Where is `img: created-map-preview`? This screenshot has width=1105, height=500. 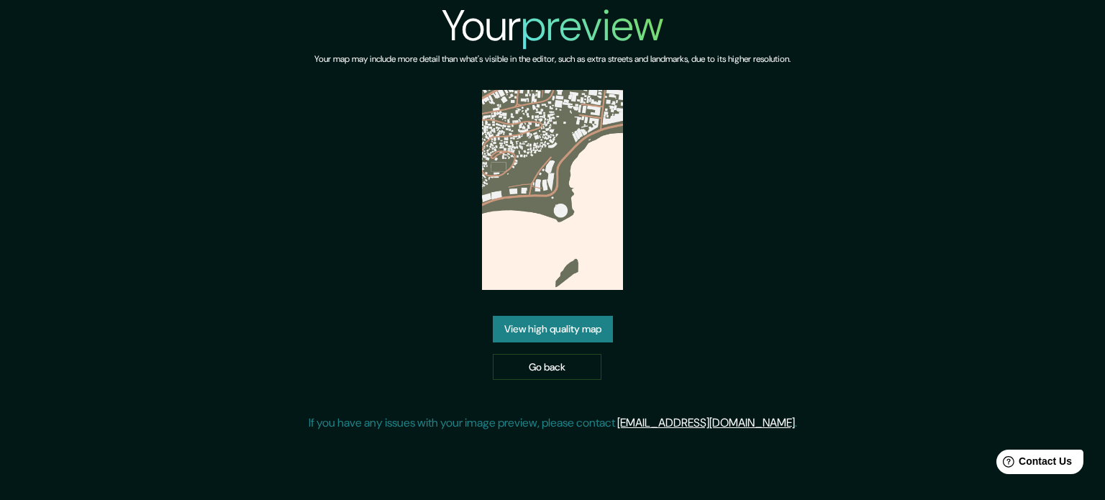
img: created-map-preview is located at coordinates (552, 190).